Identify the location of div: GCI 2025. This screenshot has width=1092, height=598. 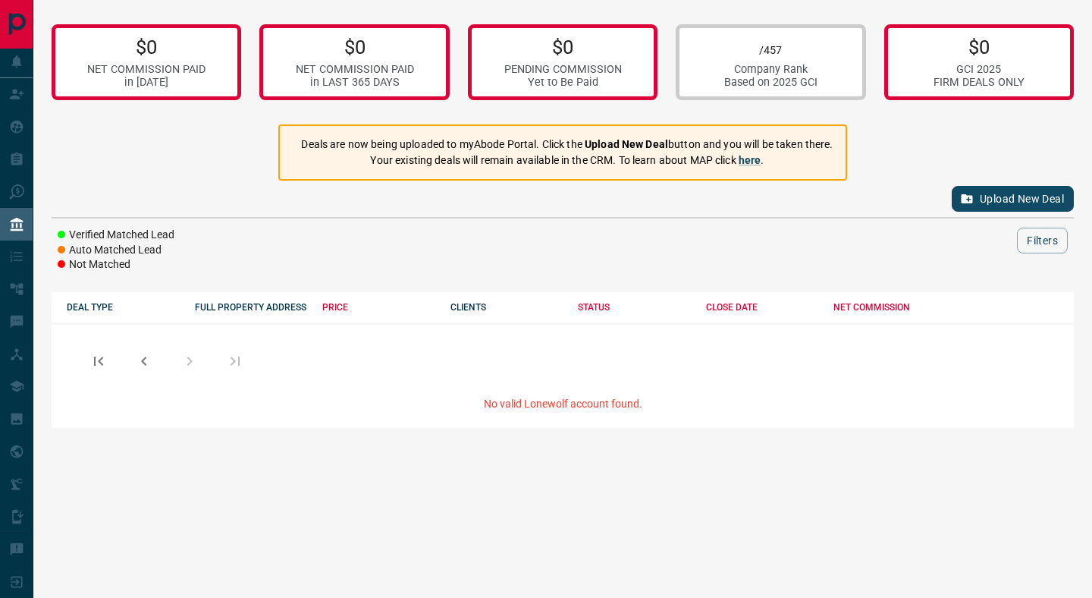
(979, 69).